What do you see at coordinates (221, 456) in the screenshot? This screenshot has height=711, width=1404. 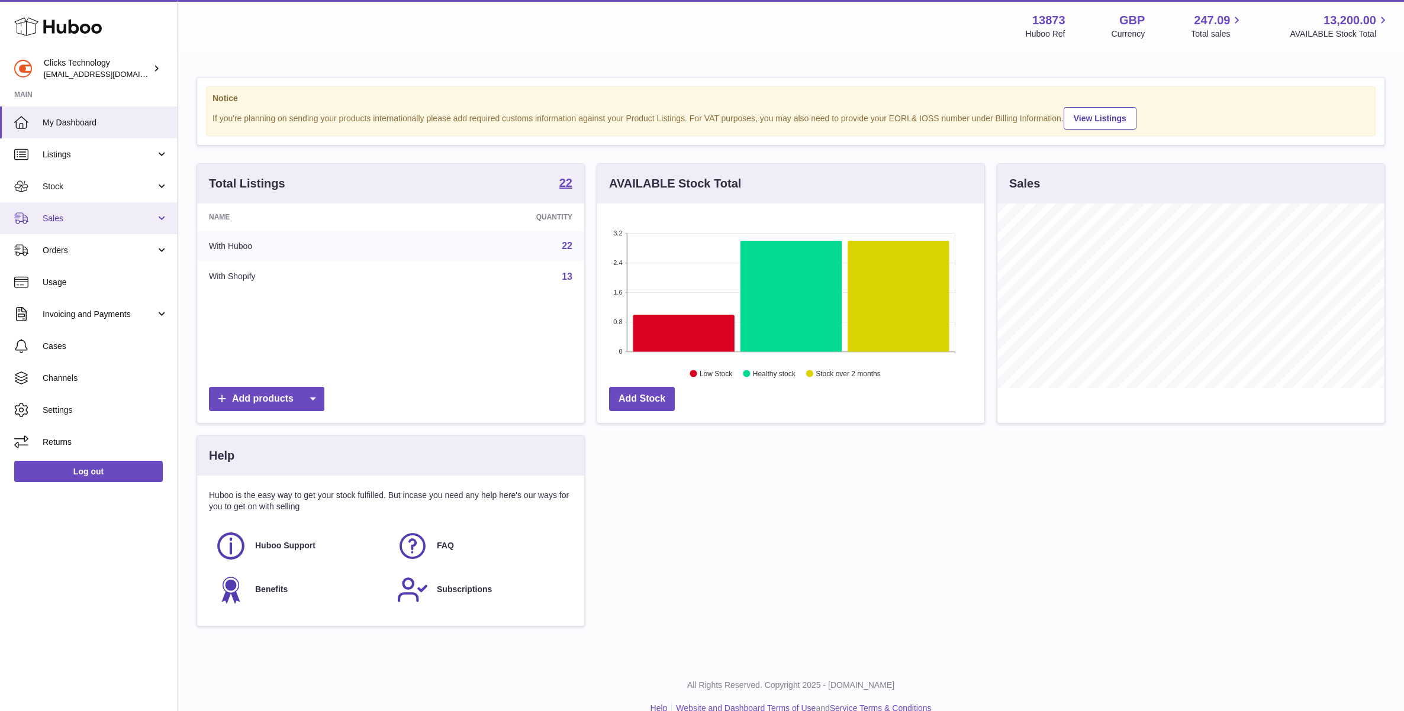 I see `h3: Help` at bounding box center [221, 456].